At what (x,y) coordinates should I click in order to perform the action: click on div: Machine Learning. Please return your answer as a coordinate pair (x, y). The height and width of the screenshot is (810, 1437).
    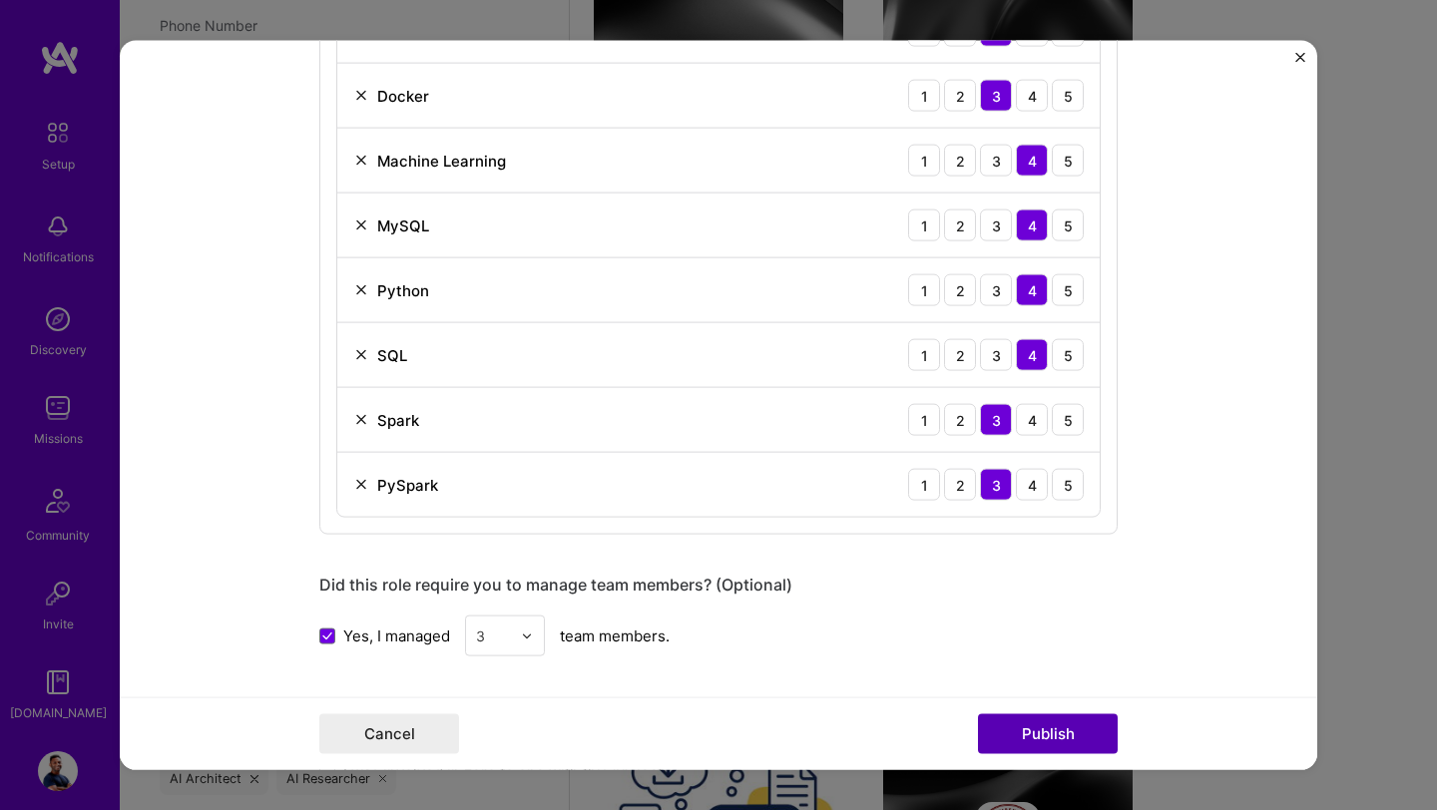
    Looking at the image, I should click on (441, 160).